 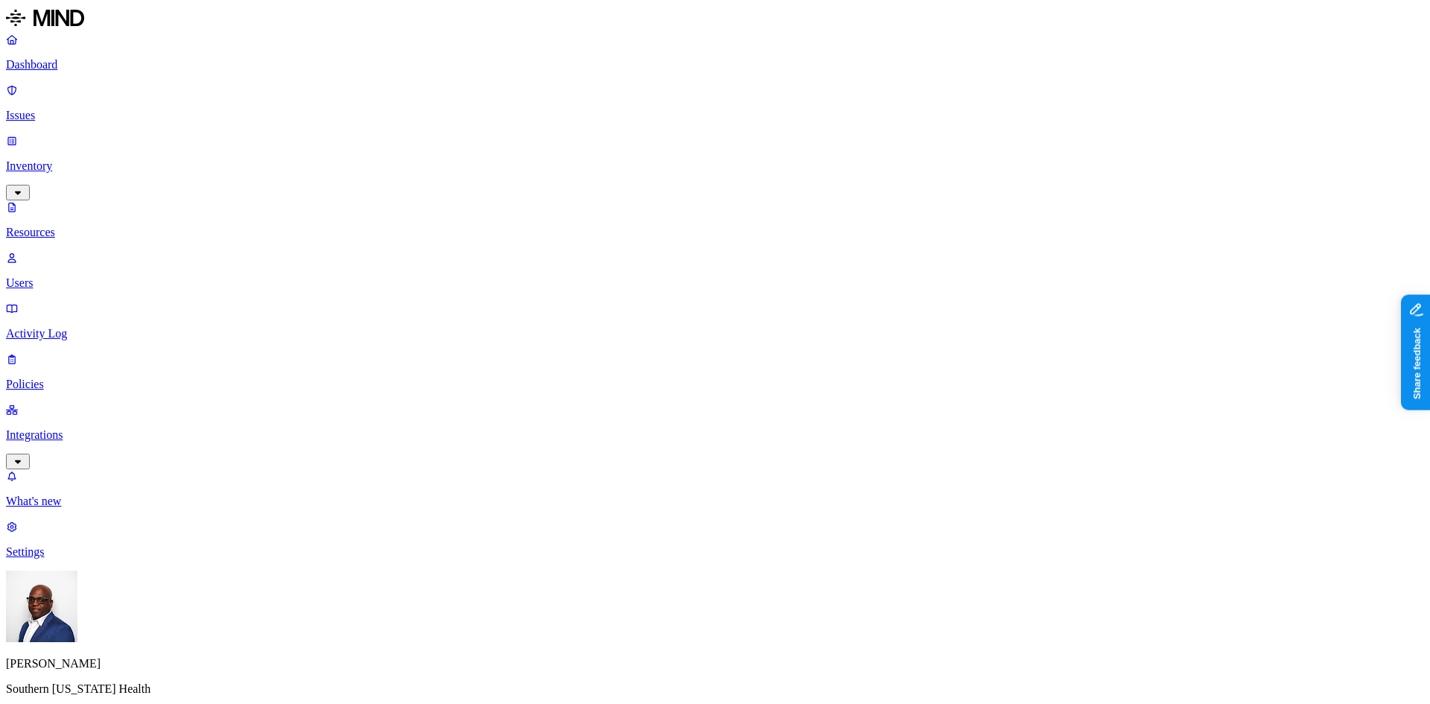 What do you see at coordinates (45, 18) in the screenshot?
I see `img: MIND` at bounding box center [45, 18].